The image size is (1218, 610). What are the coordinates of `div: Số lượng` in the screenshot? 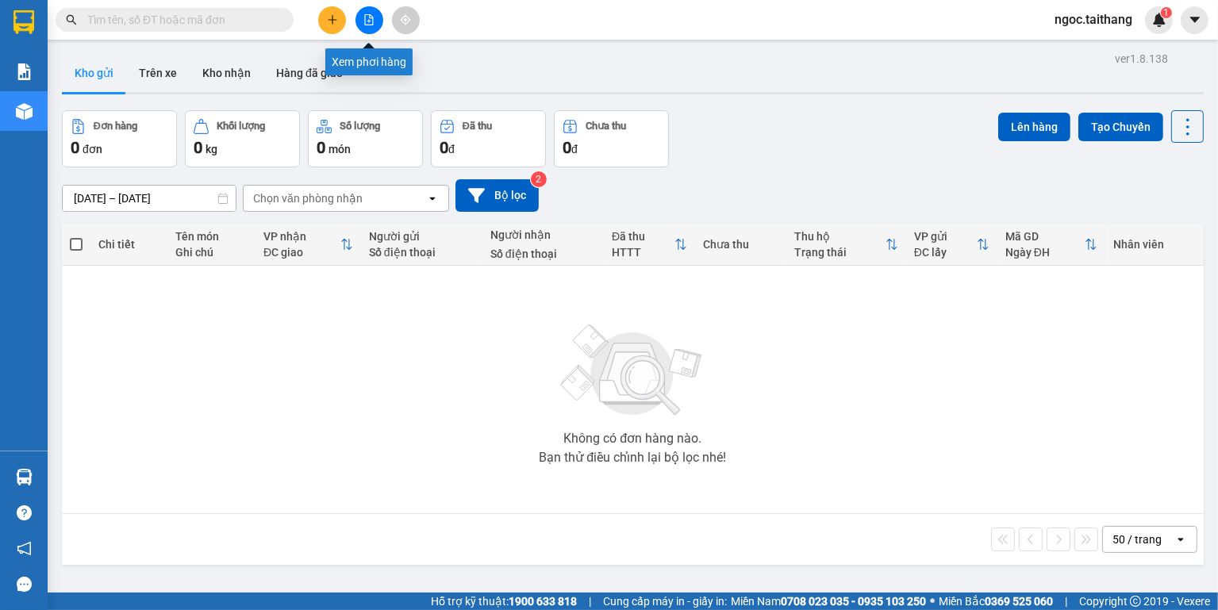 It's located at (359, 126).